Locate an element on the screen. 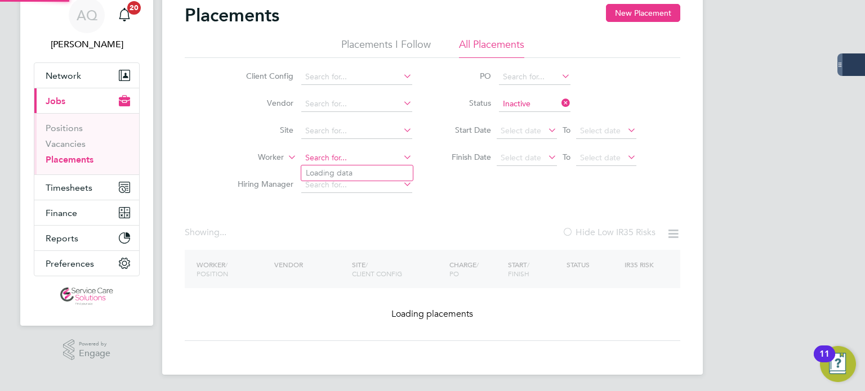 This screenshot has height=391, width=865. button: Reports is located at coordinates (87, 238).